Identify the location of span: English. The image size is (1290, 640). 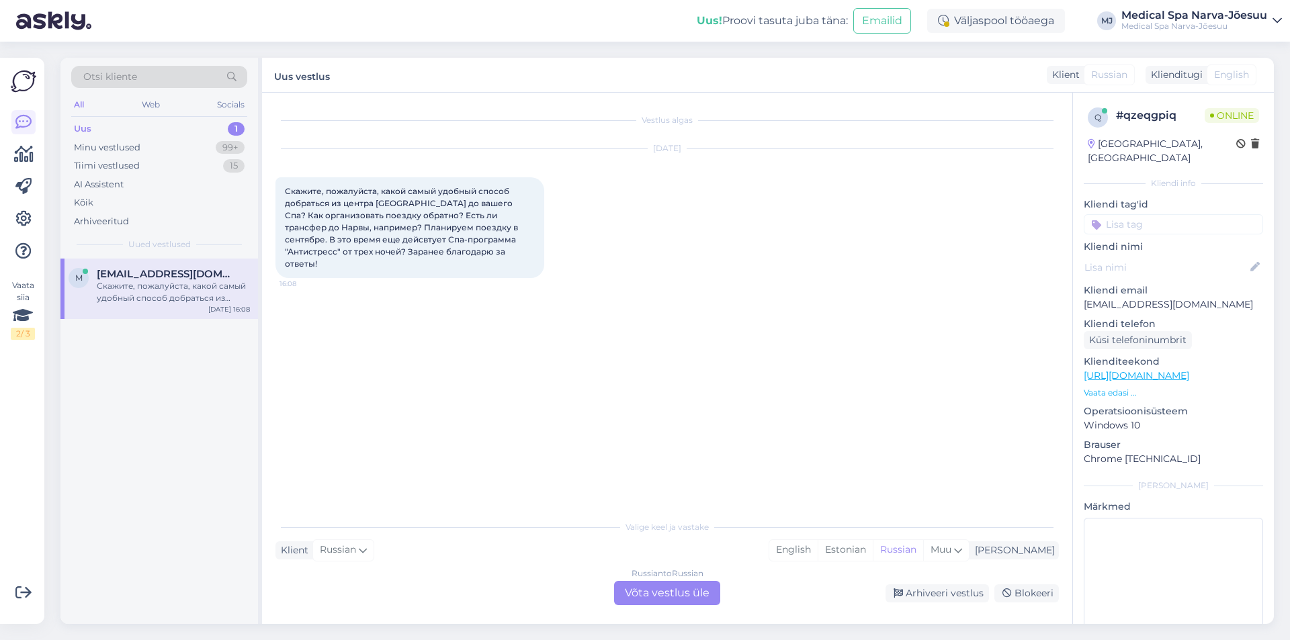
(1232, 75).